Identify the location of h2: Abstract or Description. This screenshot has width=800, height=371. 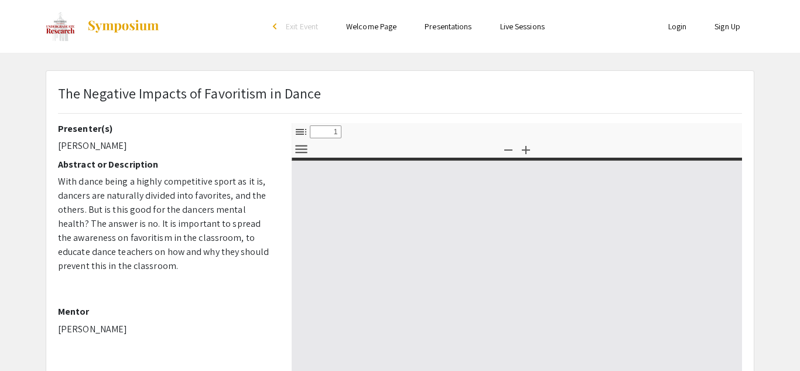
(166, 164).